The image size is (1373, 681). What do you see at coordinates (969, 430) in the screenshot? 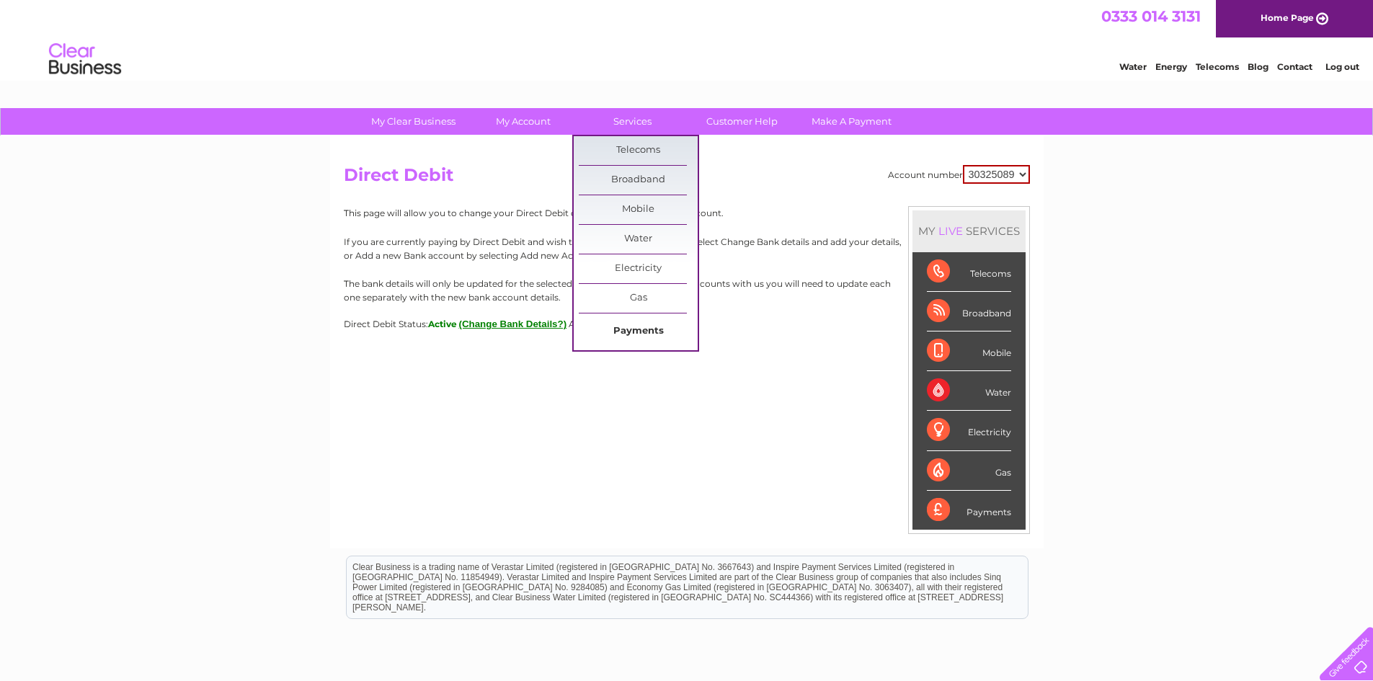
I see `div: Electricity` at bounding box center [969, 430].